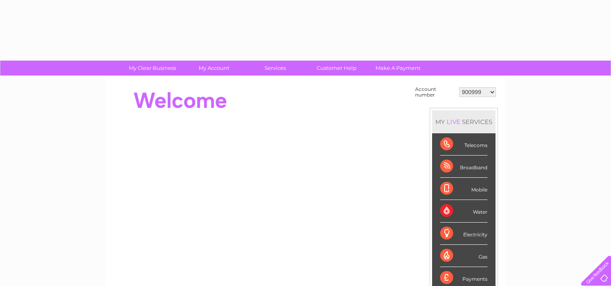  What do you see at coordinates (454, 122) in the screenshot?
I see `div: LIVE` at bounding box center [454, 122].